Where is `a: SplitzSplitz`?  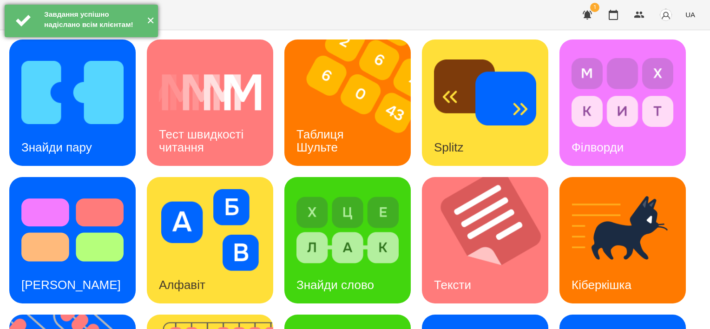
a: SplitzSplitz is located at coordinates (485, 103).